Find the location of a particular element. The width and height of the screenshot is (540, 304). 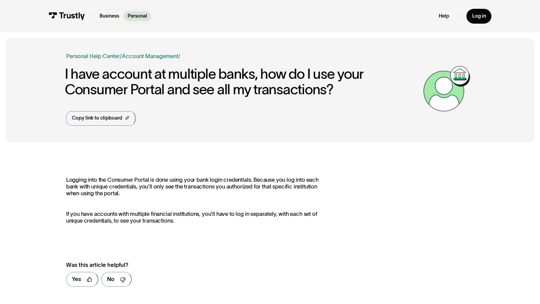

a: Log in is located at coordinates (479, 16).